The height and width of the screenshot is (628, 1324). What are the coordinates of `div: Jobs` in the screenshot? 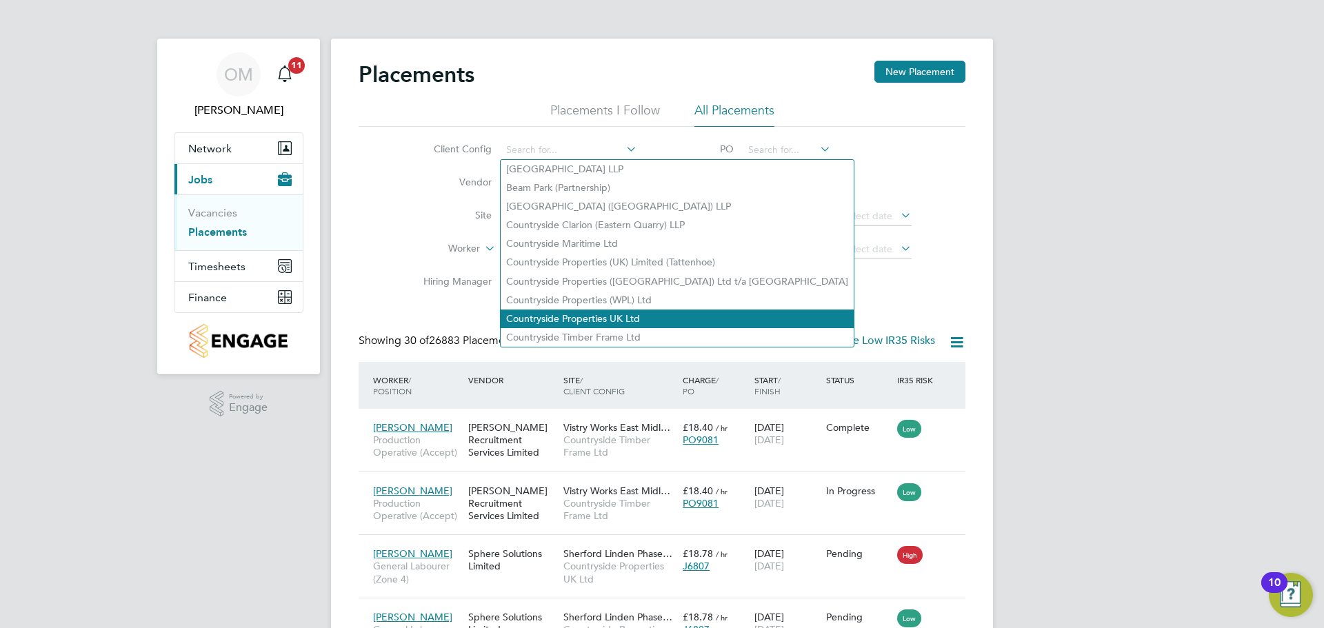 It's located at (239, 222).